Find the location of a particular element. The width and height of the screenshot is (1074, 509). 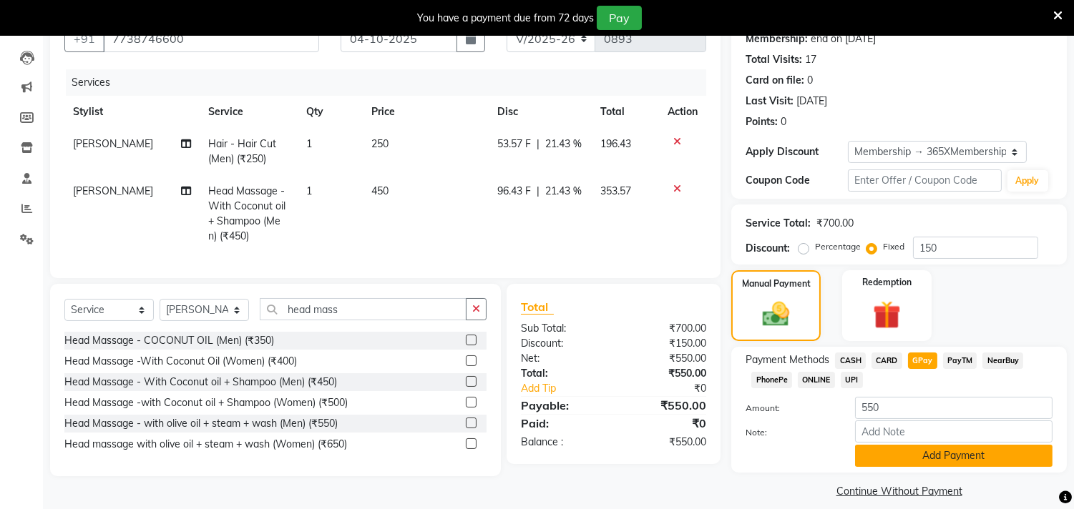

th: Qty is located at coordinates (330, 112).